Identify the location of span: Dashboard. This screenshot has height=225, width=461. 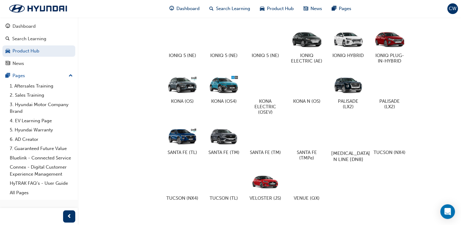
(188, 9).